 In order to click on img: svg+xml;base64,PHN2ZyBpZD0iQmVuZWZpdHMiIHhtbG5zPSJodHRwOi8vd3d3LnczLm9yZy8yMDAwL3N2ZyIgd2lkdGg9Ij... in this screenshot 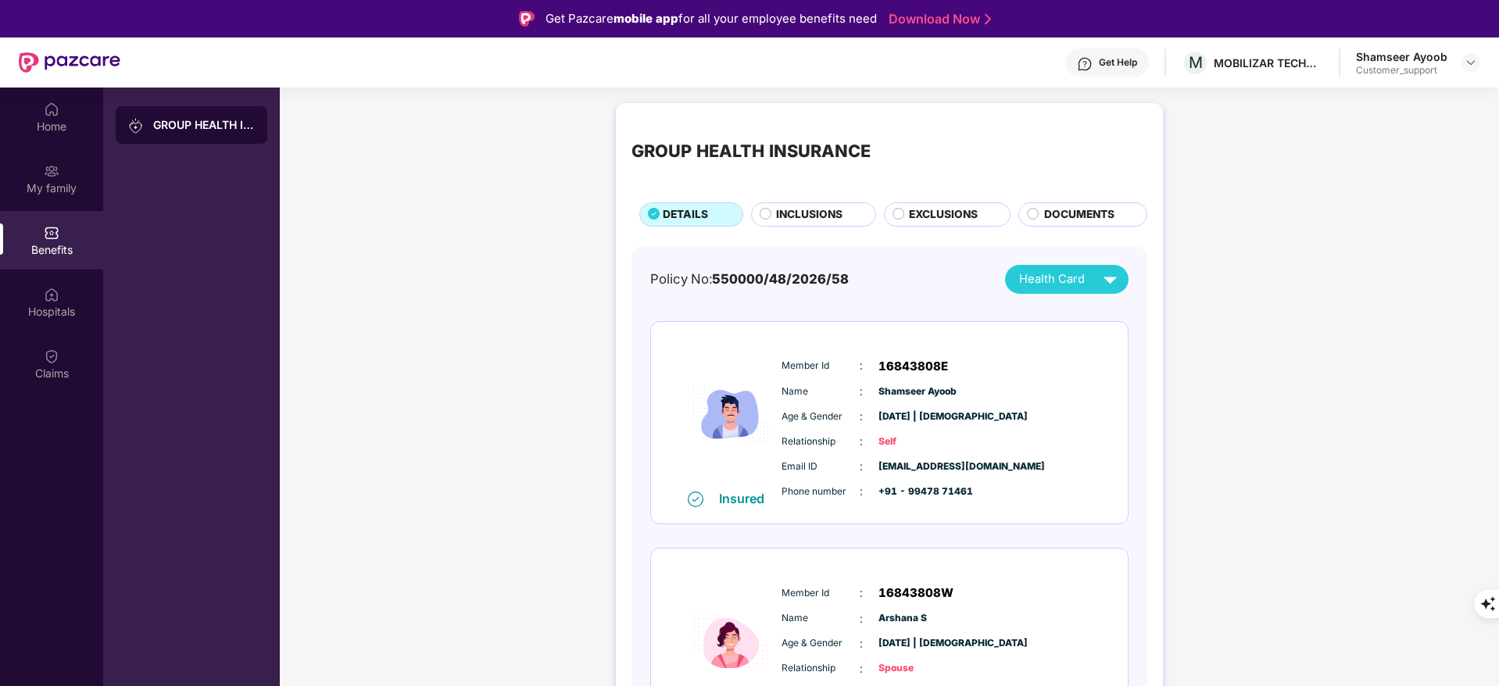, I will do `click(52, 233)`.